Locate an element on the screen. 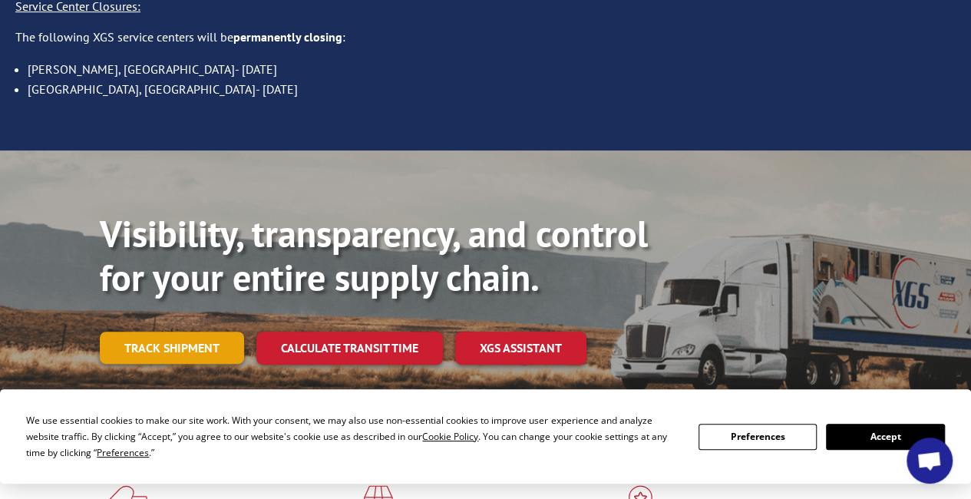 The width and height of the screenshot is (971, 499). a: Open chat is located at coordinates (929, 460).